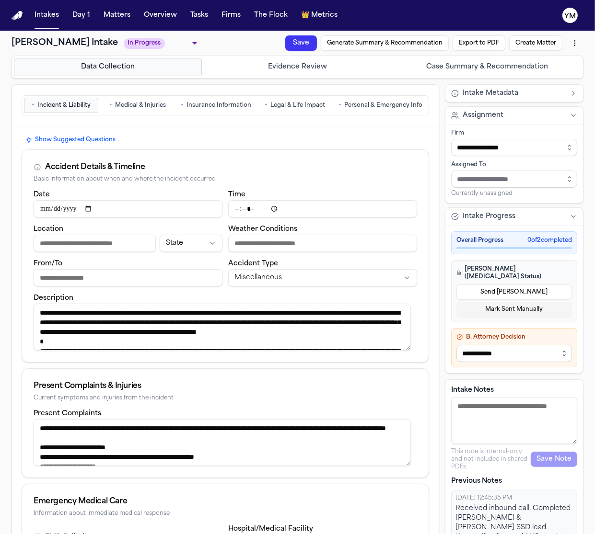 The height and width of the screenshot is (534, 595). I want to click on span: In Progress, so click(144, 44).